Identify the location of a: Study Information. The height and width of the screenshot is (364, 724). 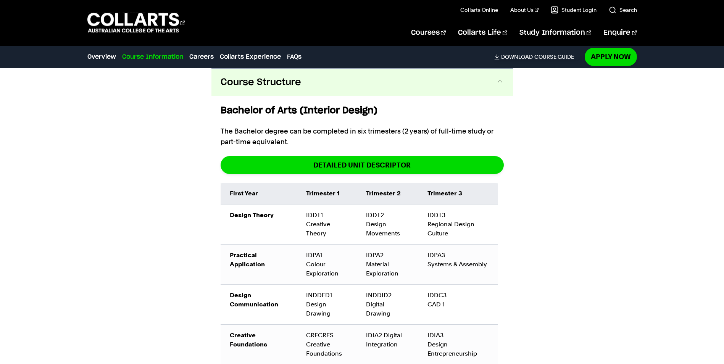
(555, 33).